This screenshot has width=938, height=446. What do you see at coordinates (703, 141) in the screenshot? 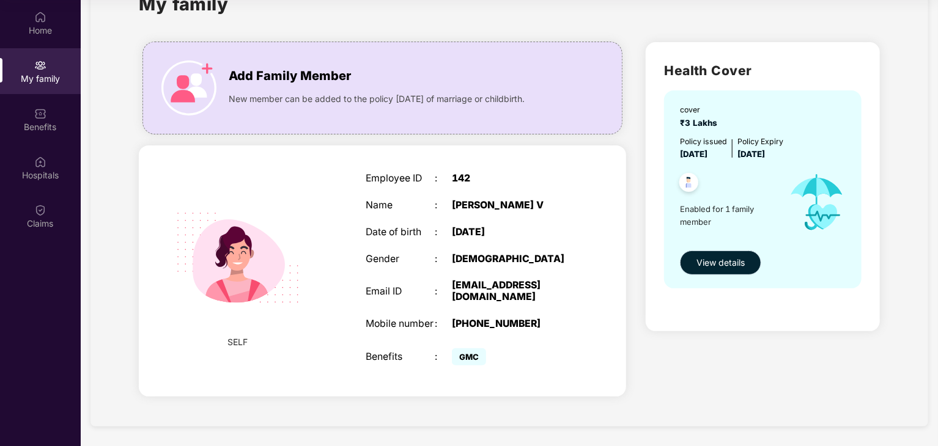
I see `div: Policy issued` at bounding box center [703, 141].